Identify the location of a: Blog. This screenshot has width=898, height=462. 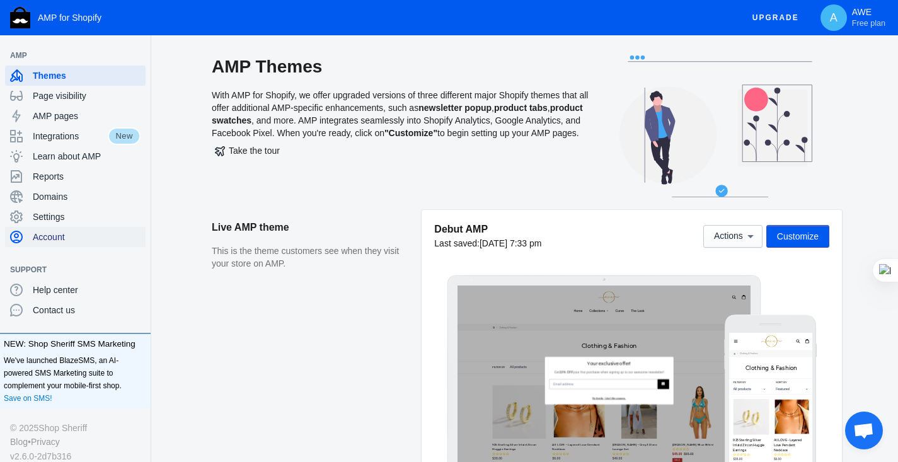
(19, 442).